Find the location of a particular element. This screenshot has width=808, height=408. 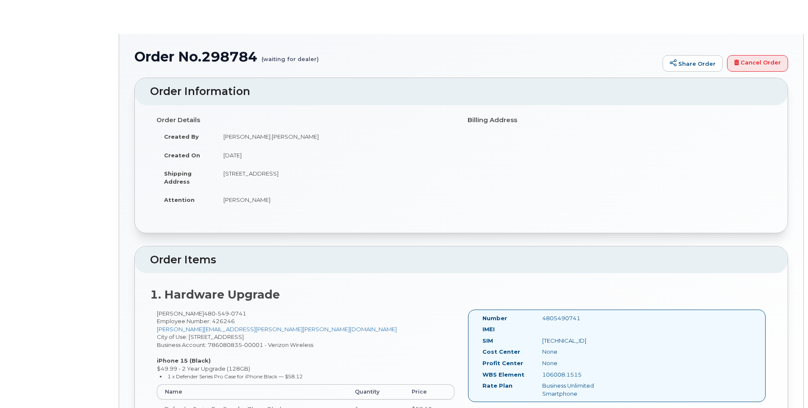

label: Rate Plan is located at coordinates (497, 385).